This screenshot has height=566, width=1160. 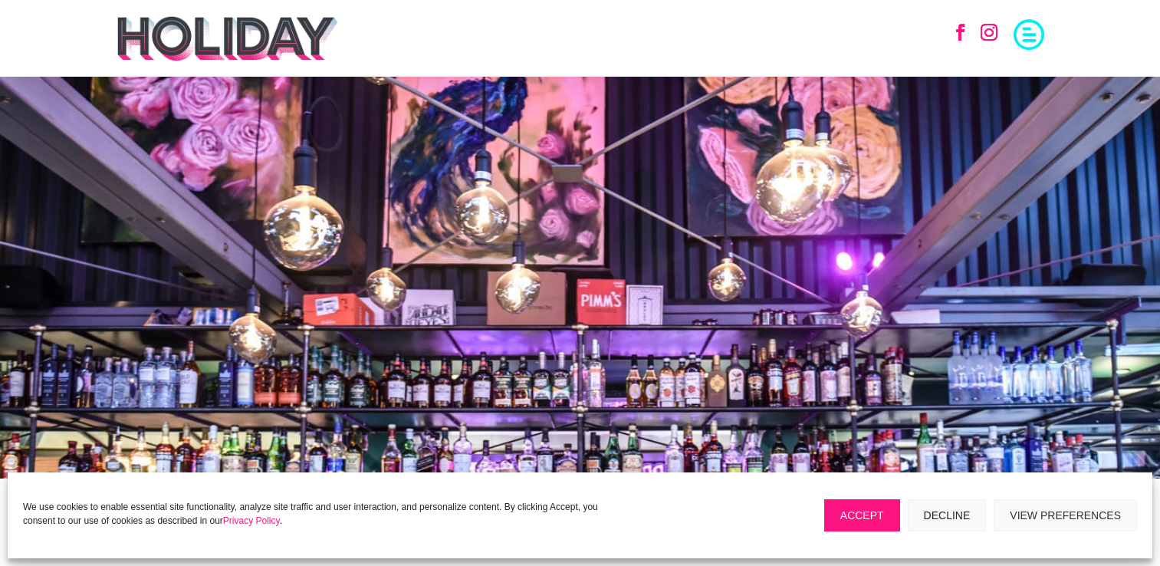 What do you see at coordinates (961, 32) in the screenshot?
I see `a: Follow on Facebook` at bounding box center [961, 32].